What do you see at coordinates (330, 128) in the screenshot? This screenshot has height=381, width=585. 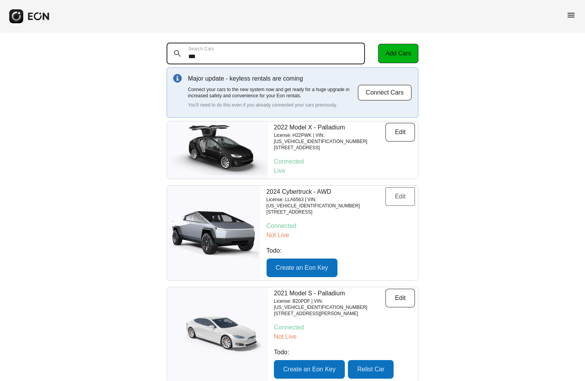 I see `p: 2022 Model X - Palladium` at bounding box center [330, 128].